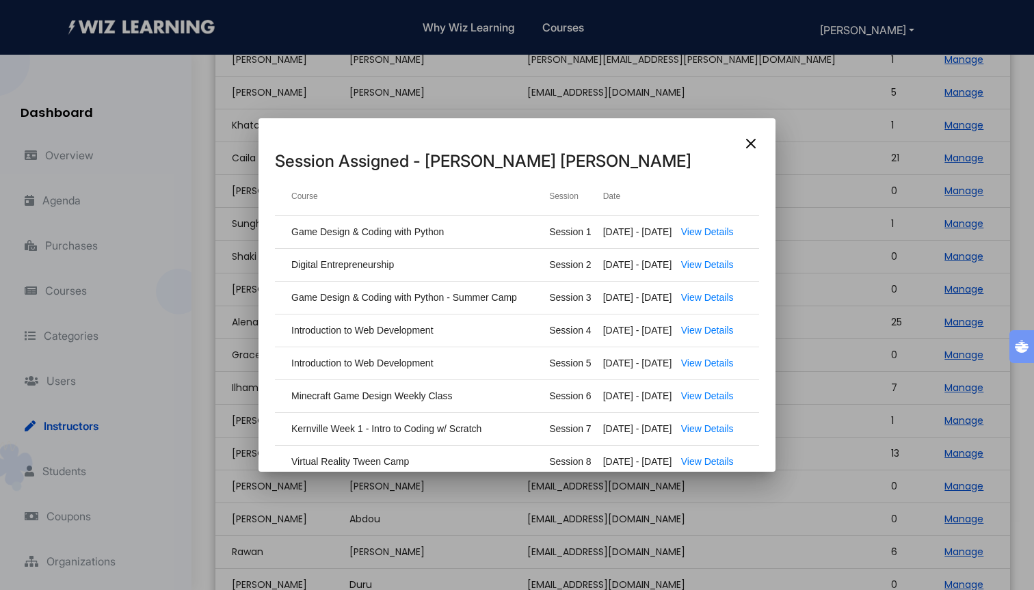 This screenshot has width=1034, height=590. What do you see at coordinates (412, 232) in the screenshot?
I see `td: Game Design & Coding with Python` at bounding box center [412, 232].